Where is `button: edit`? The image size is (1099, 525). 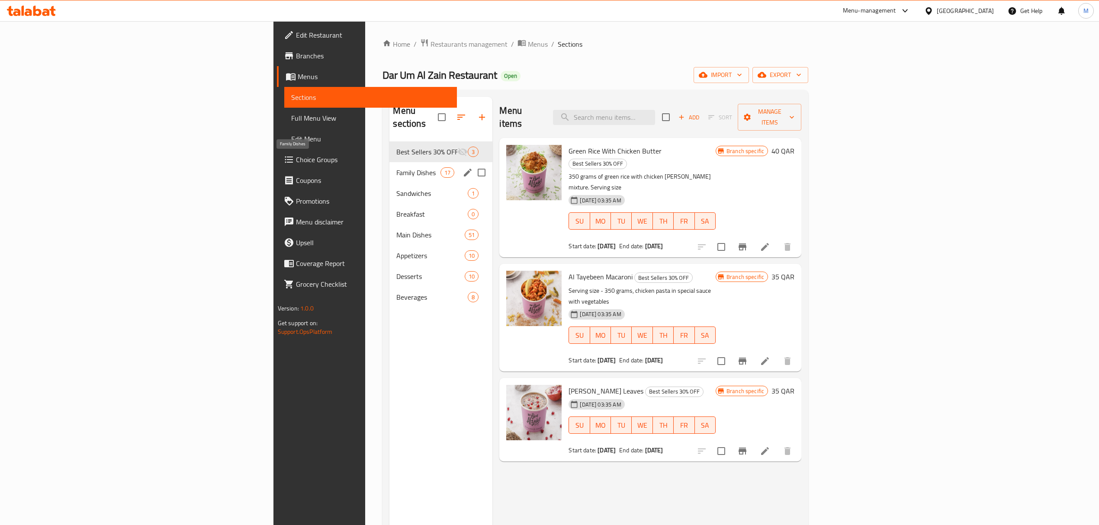 button: edit is located at coordinates (468, 173).